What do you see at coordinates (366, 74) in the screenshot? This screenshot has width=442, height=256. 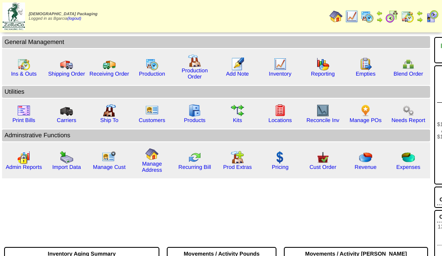 I see `a: Empties` at bounding box center [366, 74].